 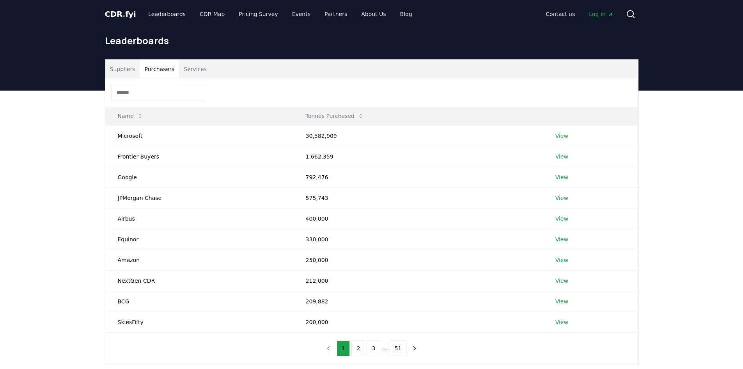 What do you see at coordinates (418, 301) in the screenshot?
I see `td: 209,882` at bounding box center [418, 301].